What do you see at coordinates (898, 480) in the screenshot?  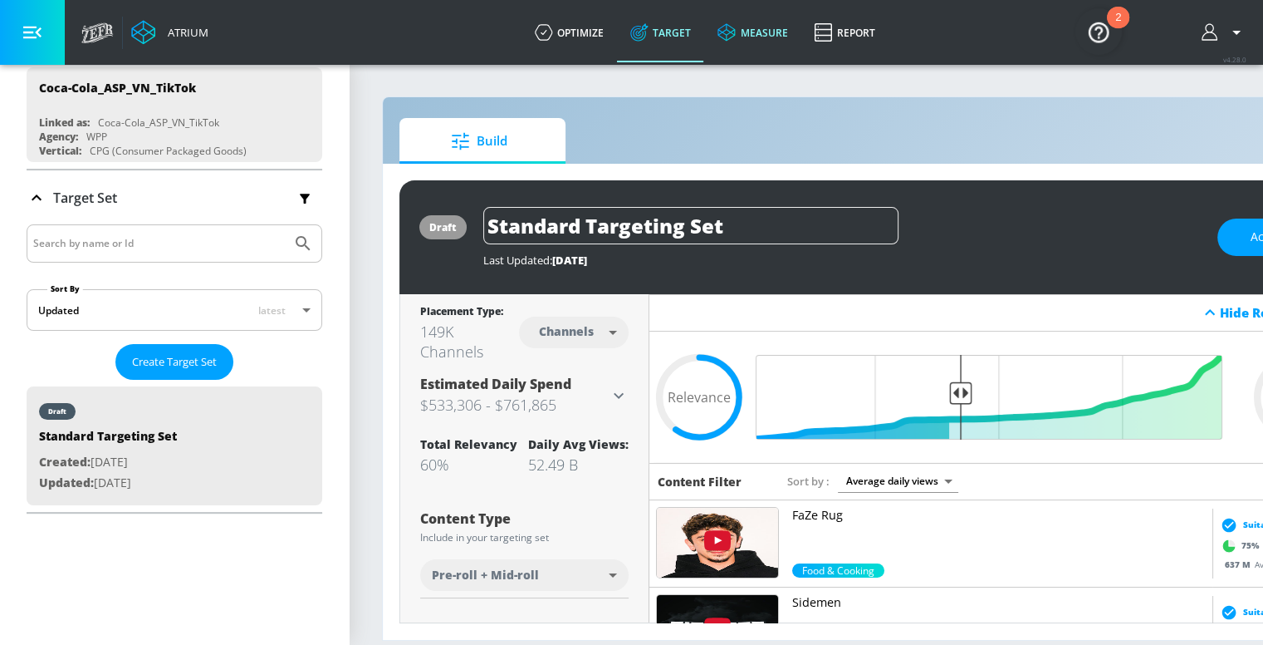 I see `div: Average daily views` at bounding box center [898, 480].